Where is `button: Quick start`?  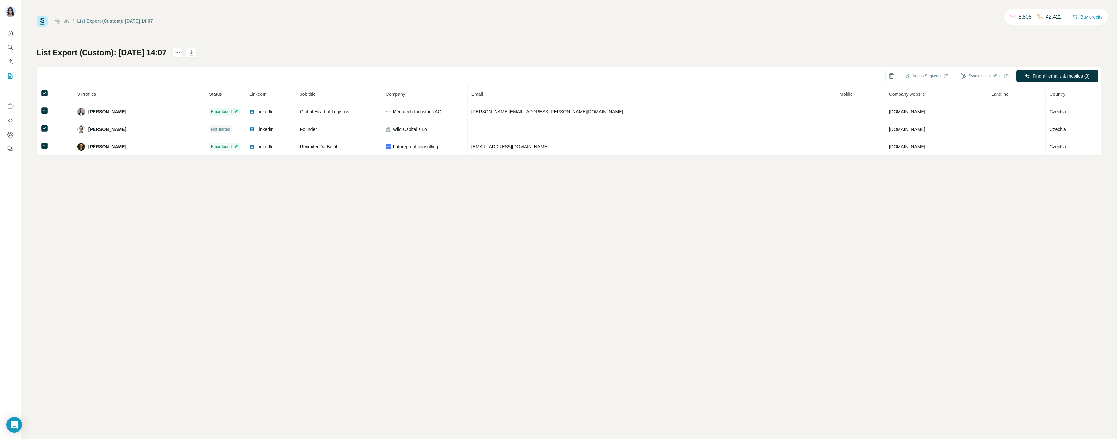
button: Quick start is located at coordinates (10, 33).